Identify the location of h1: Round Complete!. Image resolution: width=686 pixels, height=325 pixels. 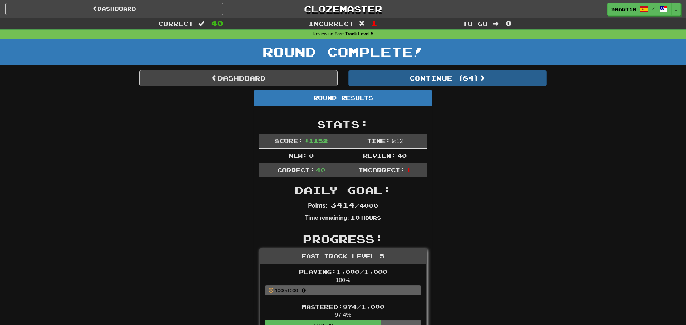
(343, 52).